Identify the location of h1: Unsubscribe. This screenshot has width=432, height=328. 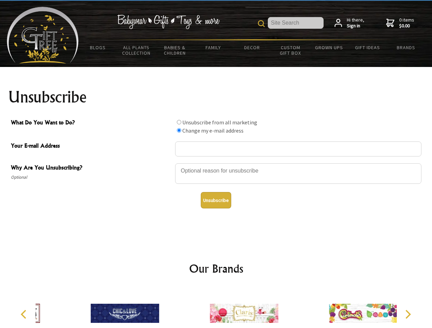
(216, 97).